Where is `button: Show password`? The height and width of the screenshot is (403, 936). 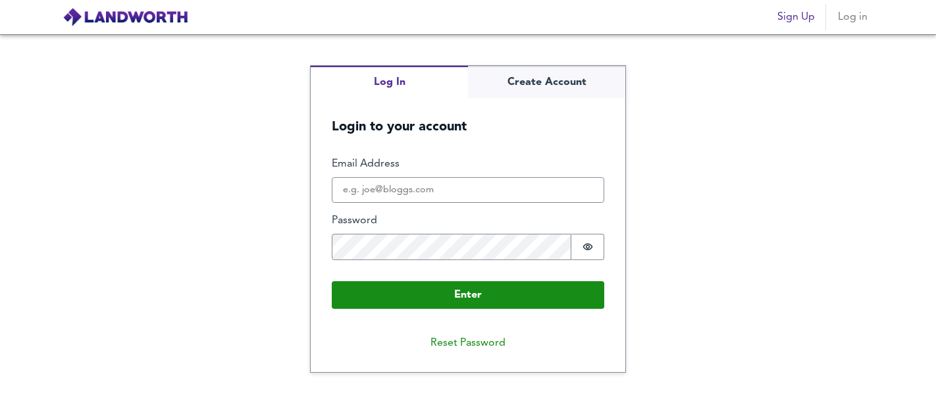
button: Show password is located at coordinates (588, 247).